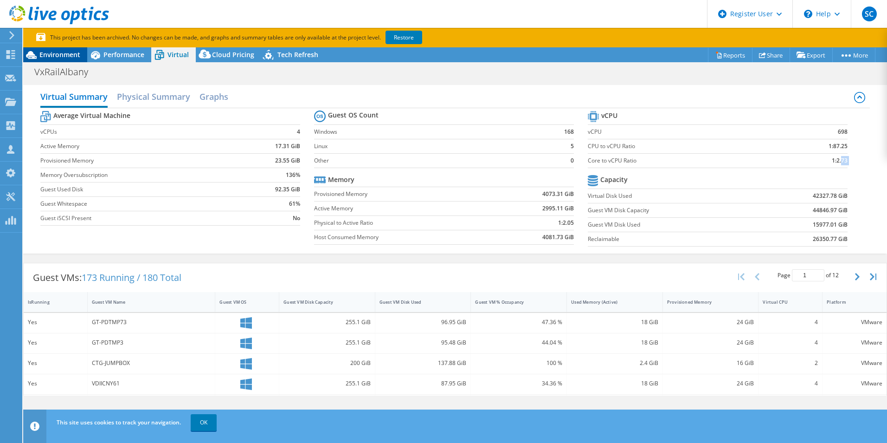  Describe the element at coordinates (295, 204) in the screenshot. I see `b: 61%` at that location.